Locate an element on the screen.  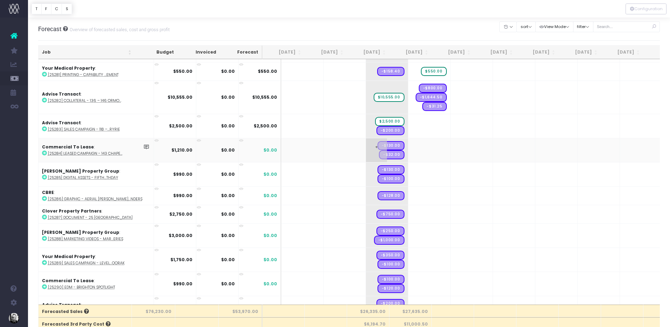
small: Overview of forecasted sales, cost and gross profit is located at coordinates (119, 29).